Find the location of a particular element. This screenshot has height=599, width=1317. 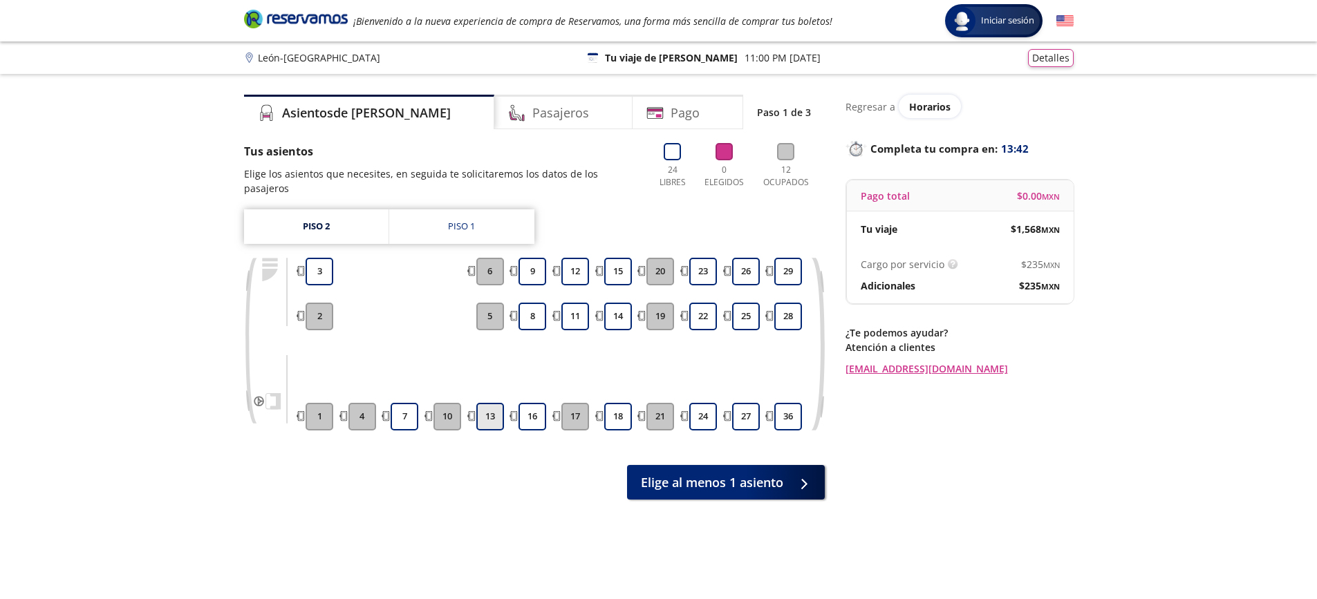

p: Tus asientos is located at coordinates (442, 151).